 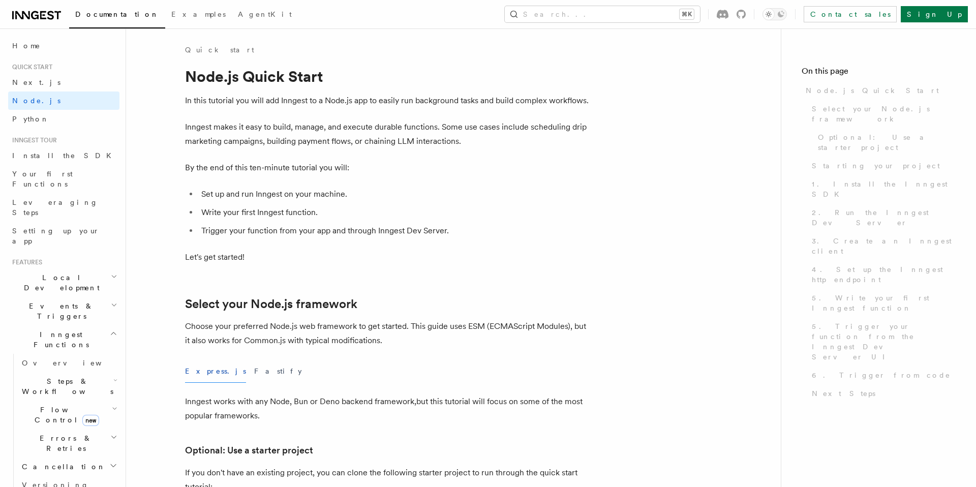 I want to click on span: 1. Install the Inngest SDK, so click(x=883, y=189).